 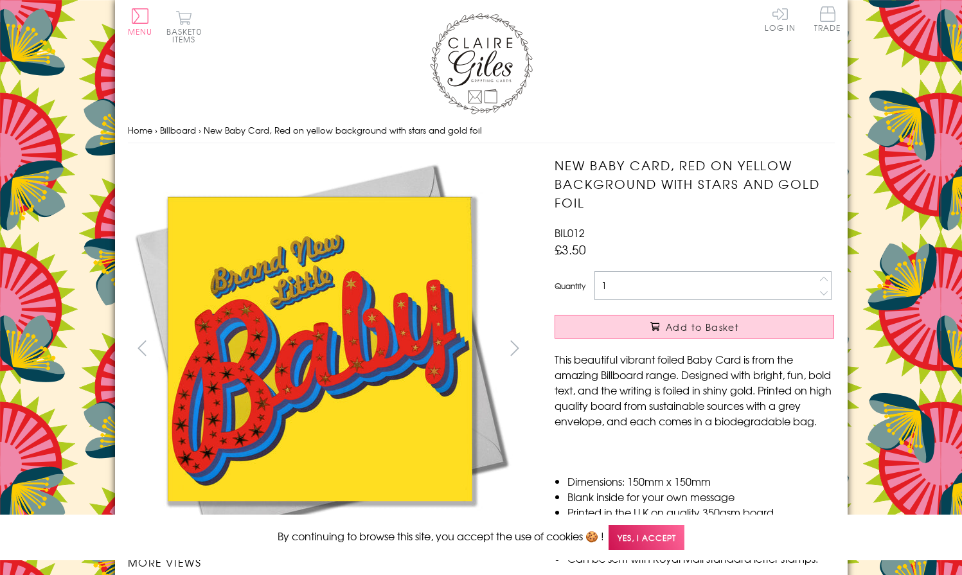 I want to click on li: Dimensions: 150mm x 150mm, so click(x=701, y=482).